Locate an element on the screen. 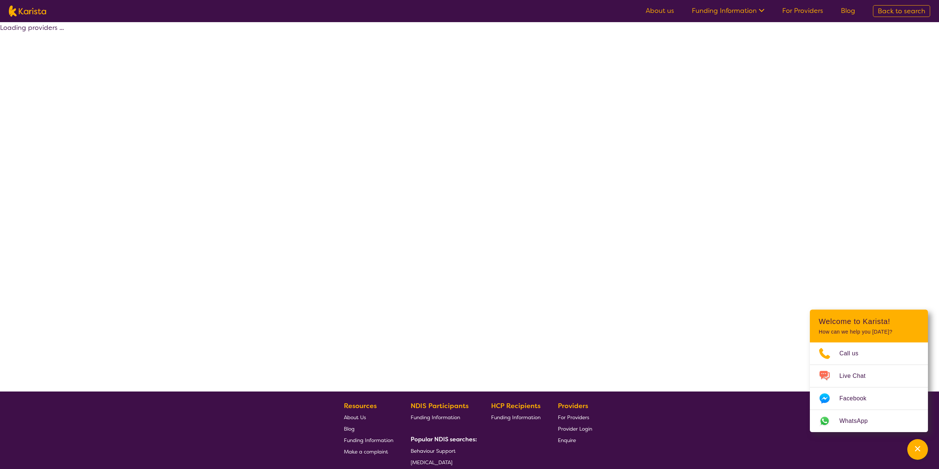 This screenshot has width=939, height=469. span: Provider Login is located at coordinates (575, 429).